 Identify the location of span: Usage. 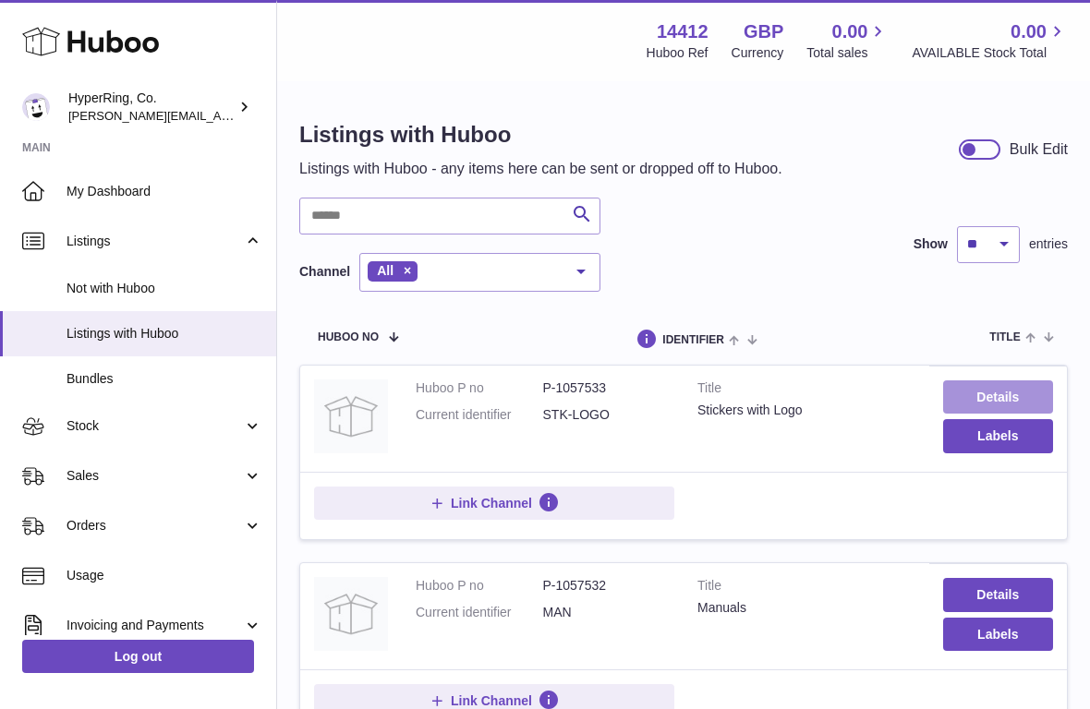
(164, 575).